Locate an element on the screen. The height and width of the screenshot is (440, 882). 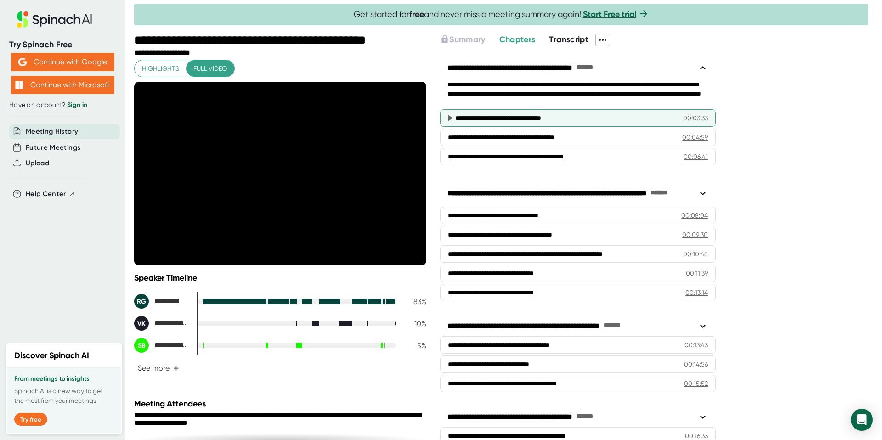
div: Have an account? is located at coordinates (63, 105).